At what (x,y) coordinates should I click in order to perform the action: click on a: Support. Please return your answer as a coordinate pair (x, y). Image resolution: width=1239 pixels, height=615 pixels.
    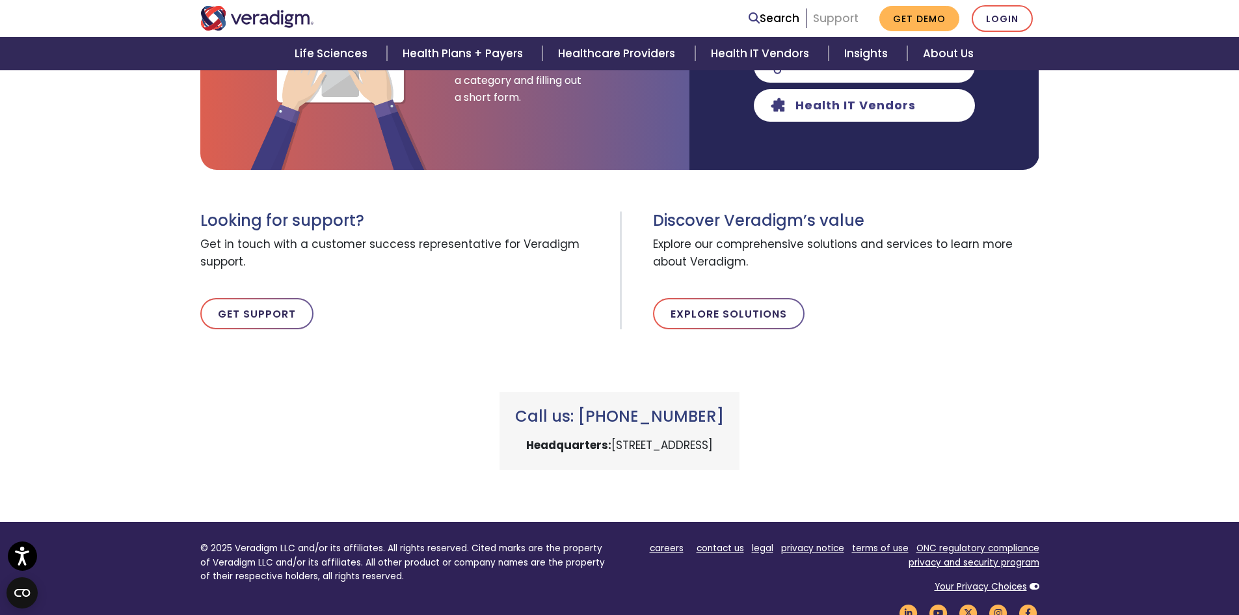
    Looking at the image, I should click on (836, 18).